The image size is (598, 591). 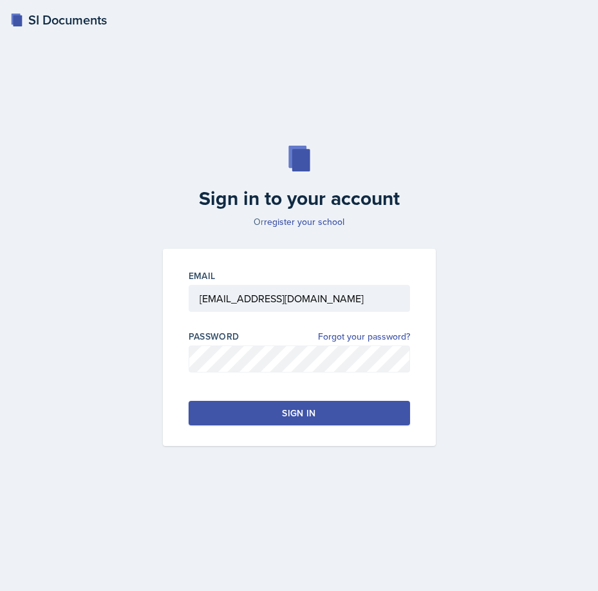 I want to click on a: SI Documents, so click(x=59, y=20).